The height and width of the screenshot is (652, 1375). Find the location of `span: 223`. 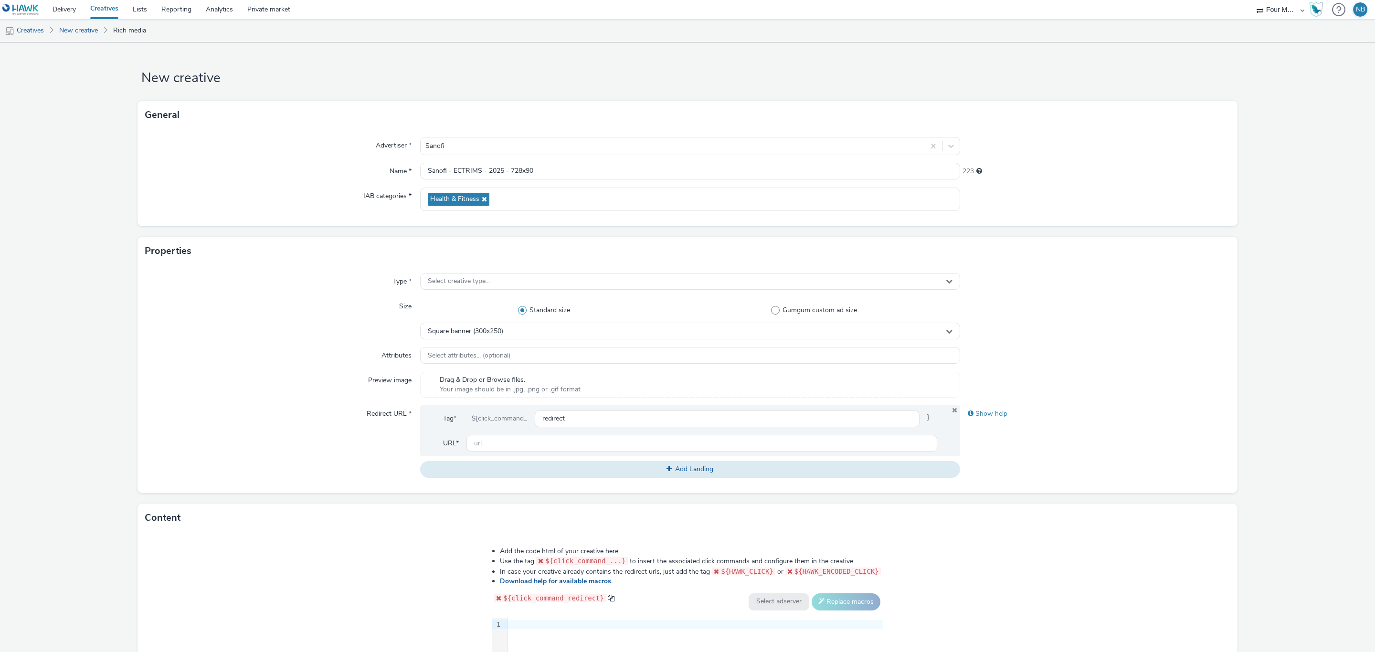

span: 223 is located at coordinates (968, 171).